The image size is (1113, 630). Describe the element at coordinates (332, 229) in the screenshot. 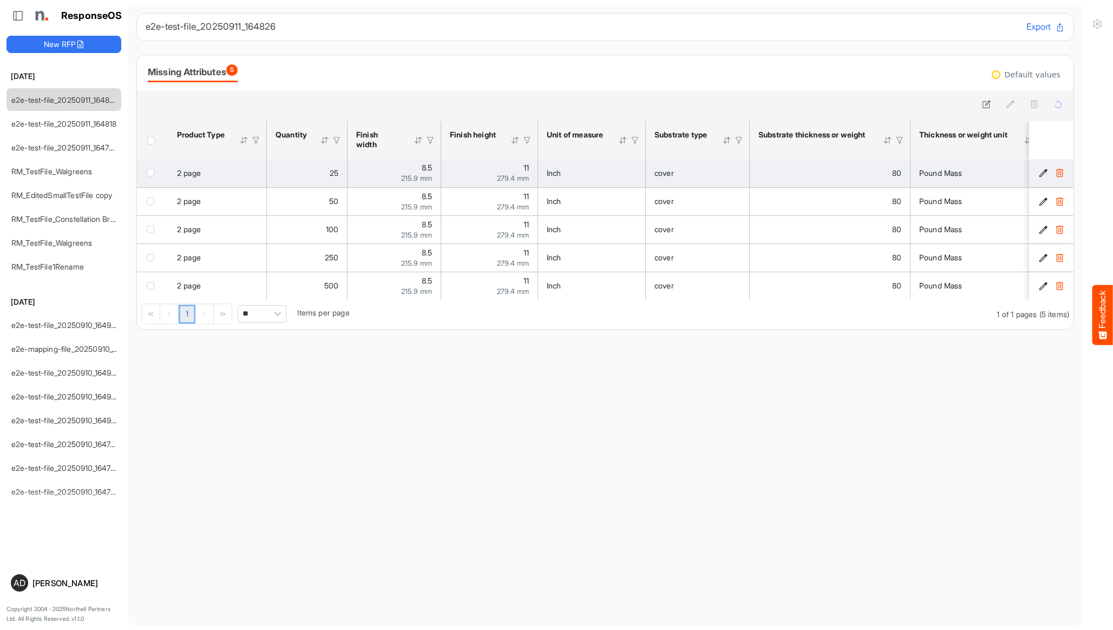

I see `span: 100` at that location.